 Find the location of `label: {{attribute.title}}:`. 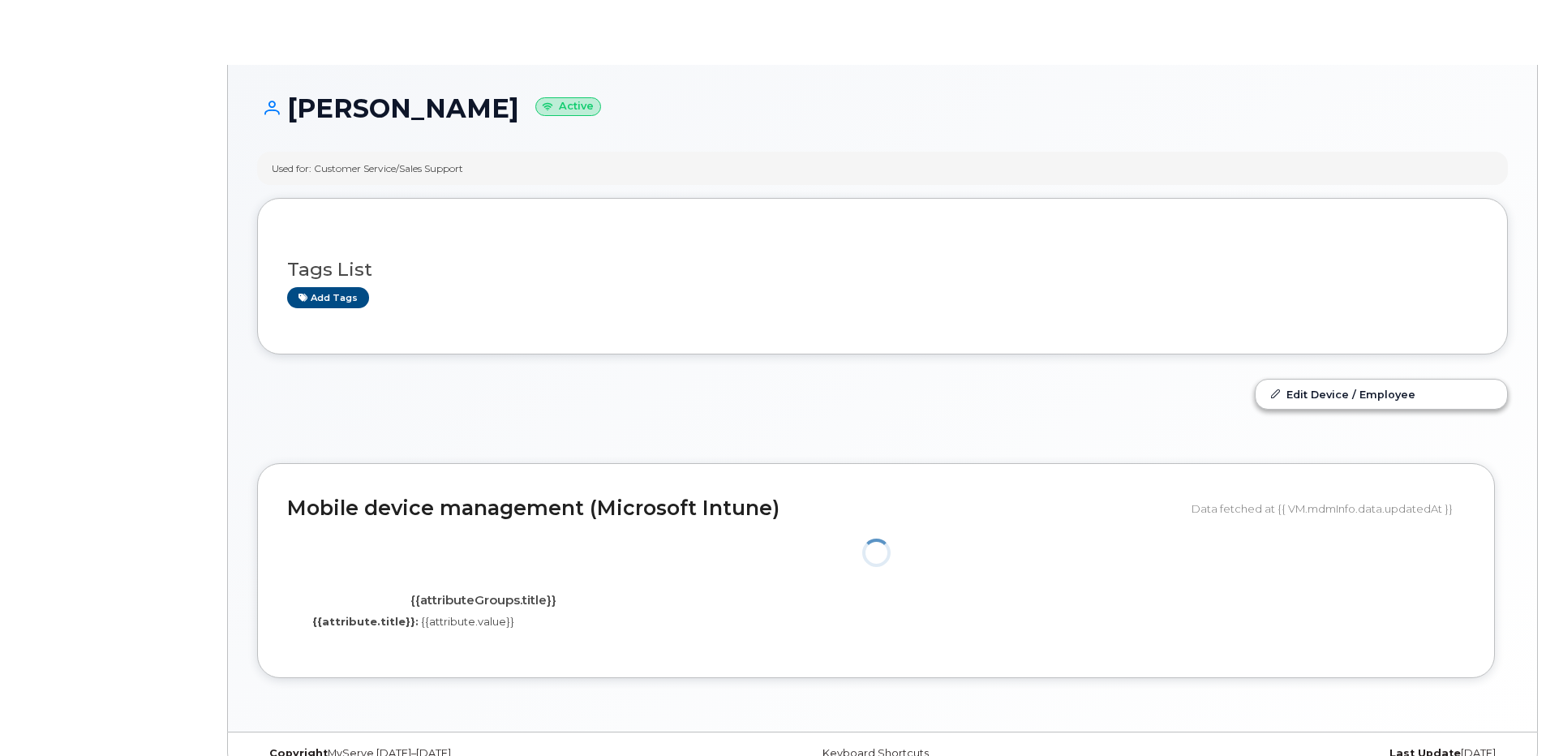

label: {{attribute.title}}: is located at coordinates (365, 622).